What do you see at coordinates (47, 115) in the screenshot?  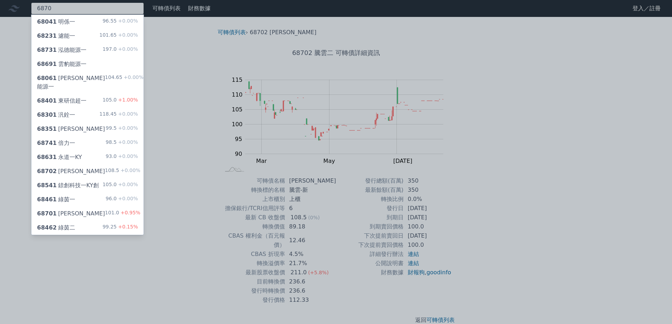 I see `span: 68301` at bounding box center [47, 115].